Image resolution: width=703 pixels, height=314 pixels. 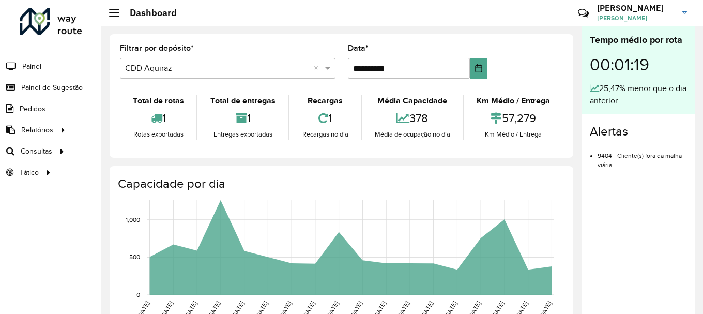 I want to click on div: Média Capacidade, so click(x=412, y=101).